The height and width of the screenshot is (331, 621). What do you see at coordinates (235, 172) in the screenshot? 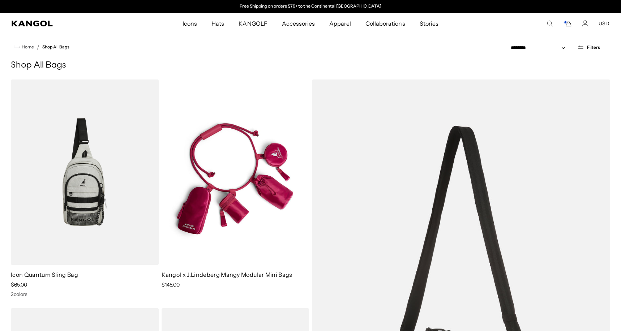
I see `img: Kangol x J.Lindeberg Mangy Modular Mini Bags` at bounding box center [235, 172].